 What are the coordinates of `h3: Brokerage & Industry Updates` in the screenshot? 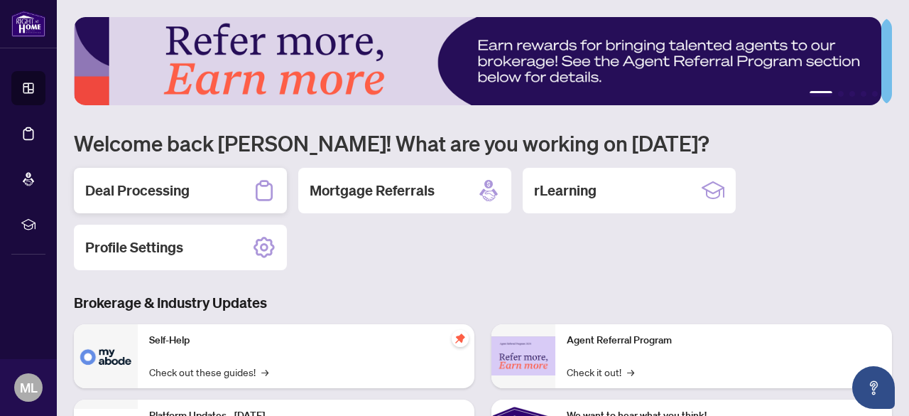 It's located at (483, 303).